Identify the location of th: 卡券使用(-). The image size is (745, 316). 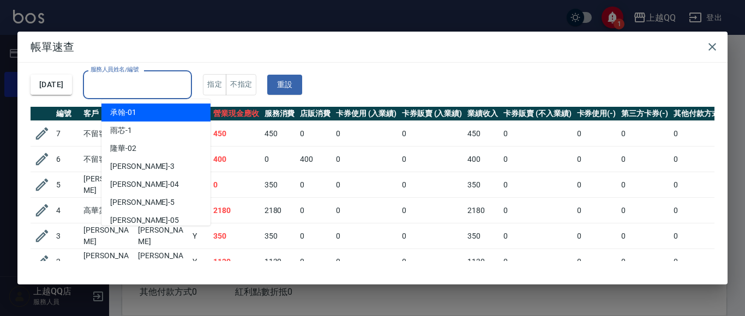
(597, 114).